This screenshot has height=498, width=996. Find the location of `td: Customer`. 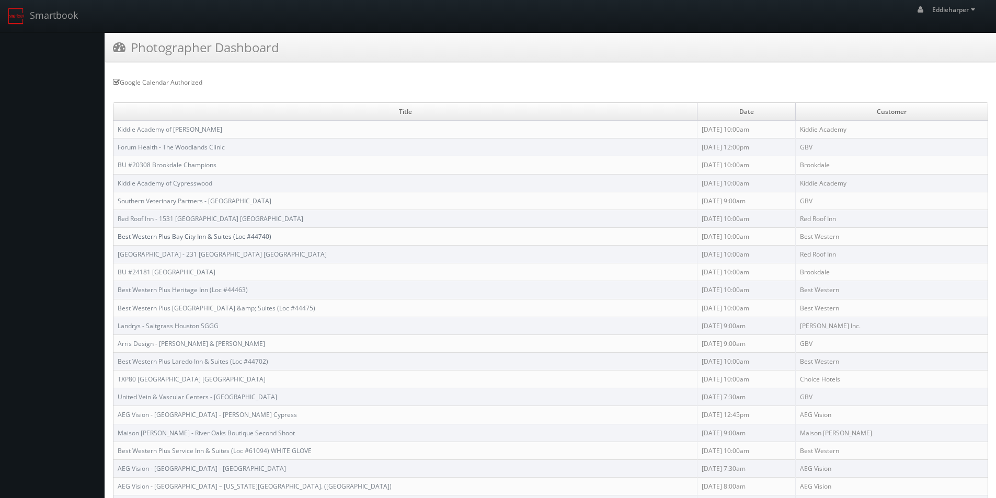

td: Customer is located at coordinates (892, 112).